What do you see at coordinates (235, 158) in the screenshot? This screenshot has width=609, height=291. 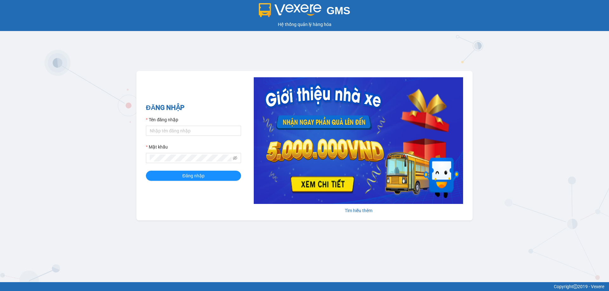 I see `span: eye-invisible` at bounding box center [235, 158].